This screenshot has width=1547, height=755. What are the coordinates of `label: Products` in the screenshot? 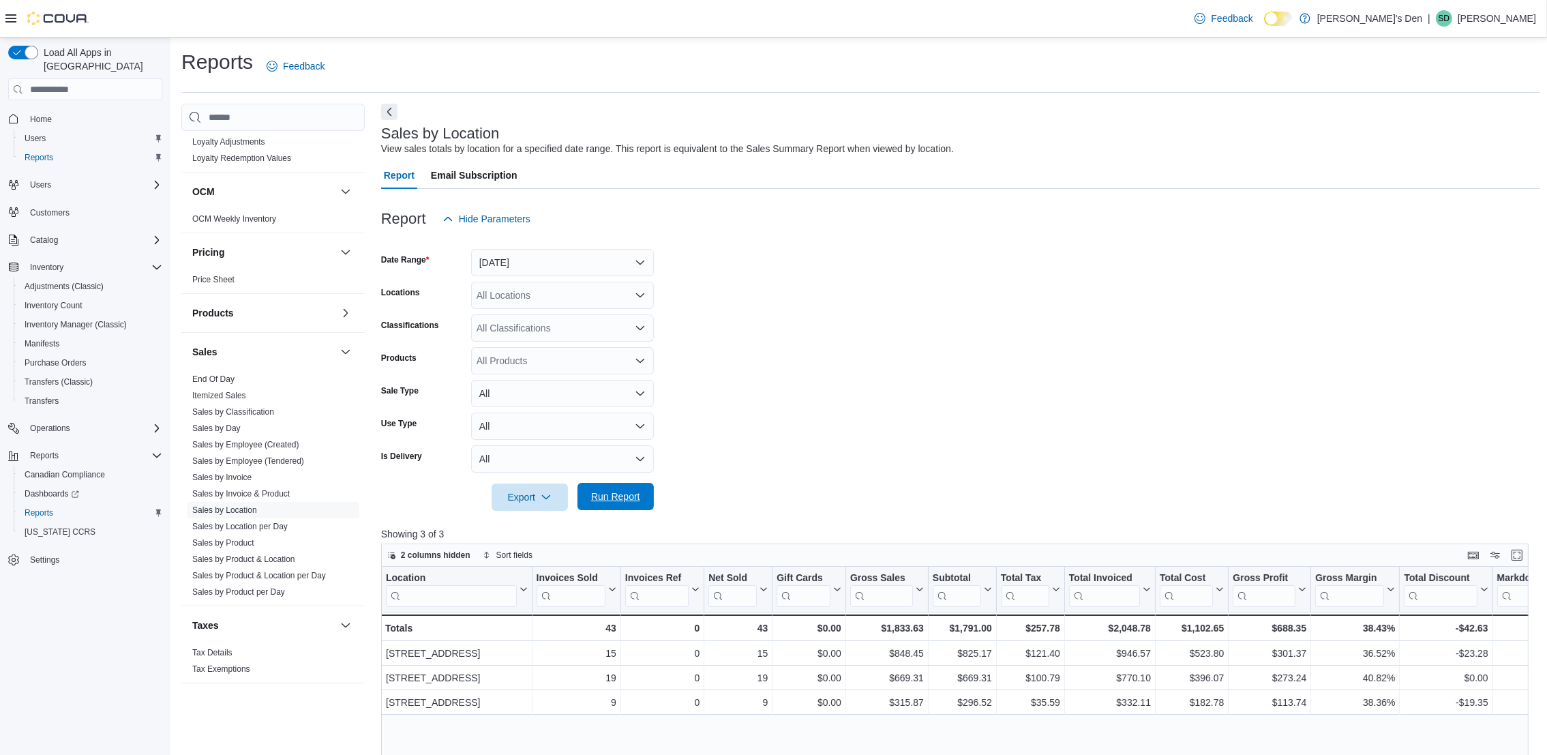 It's located at (399, 358).